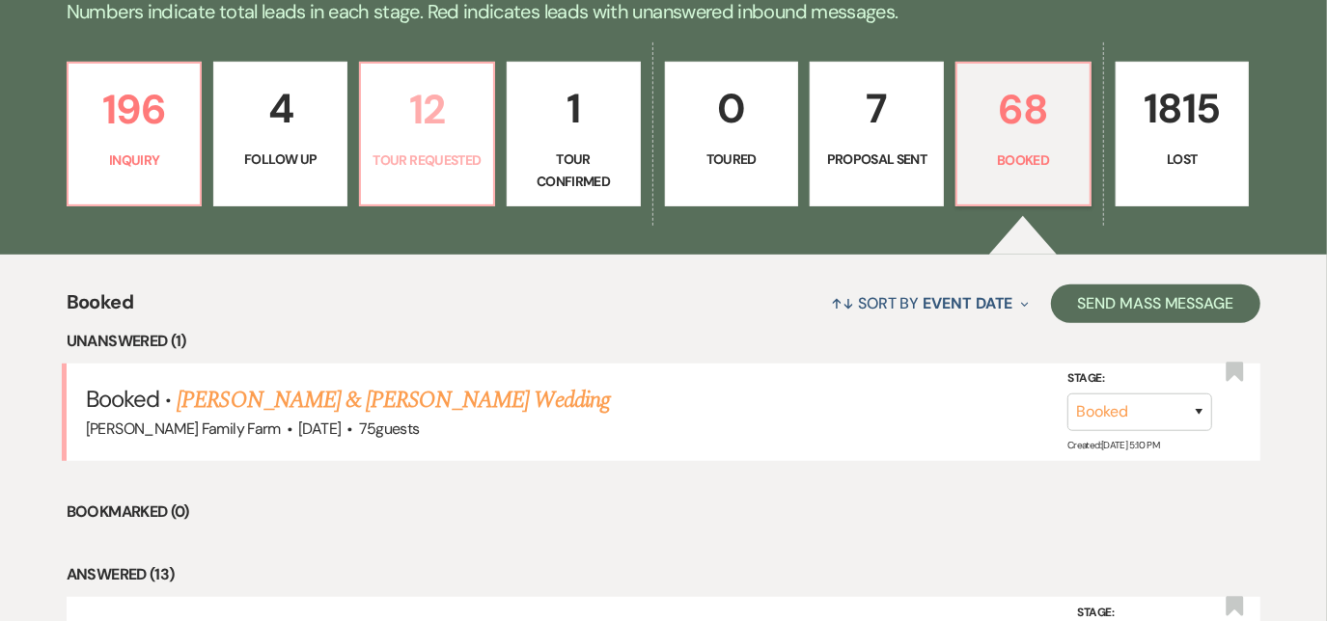  I want to click on p: Toured, so click(731, 159).